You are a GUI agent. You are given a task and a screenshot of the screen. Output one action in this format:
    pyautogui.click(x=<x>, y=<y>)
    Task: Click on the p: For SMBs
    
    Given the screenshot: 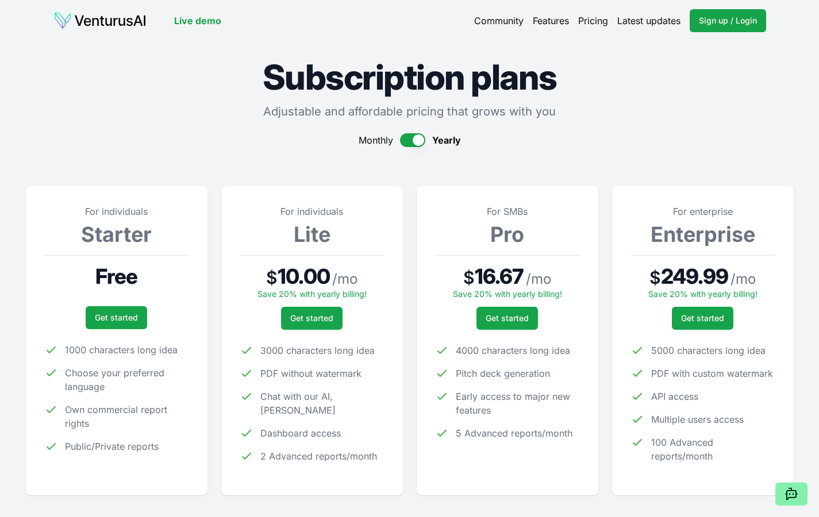 What is the action you would take?
    pyautogui.click(x=507, y=211)
    